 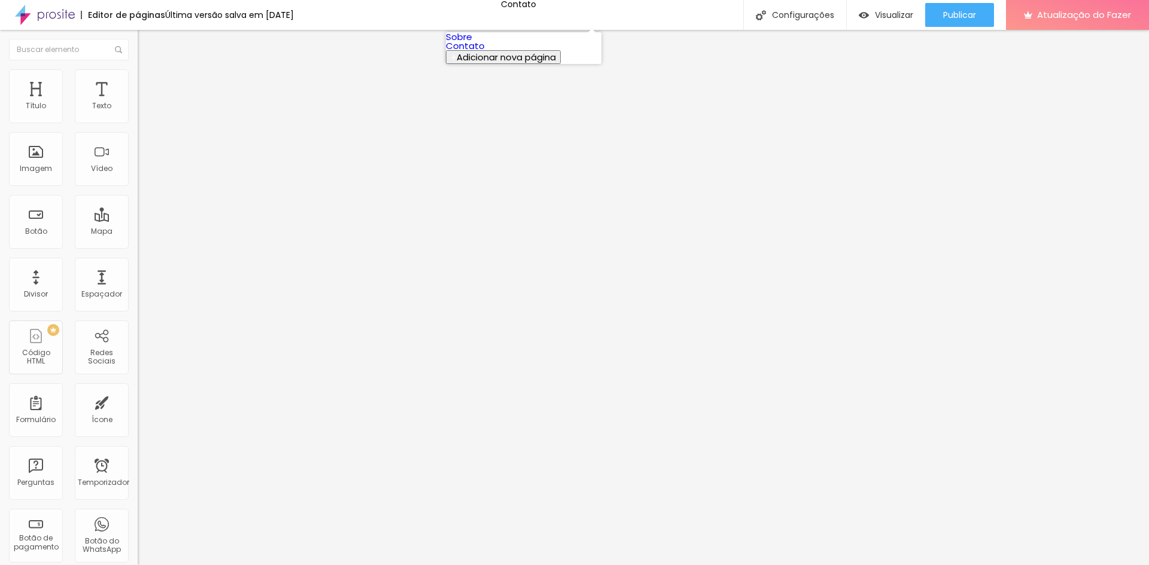 I want to click on font: Vídeo, so click(x=102, y=168).